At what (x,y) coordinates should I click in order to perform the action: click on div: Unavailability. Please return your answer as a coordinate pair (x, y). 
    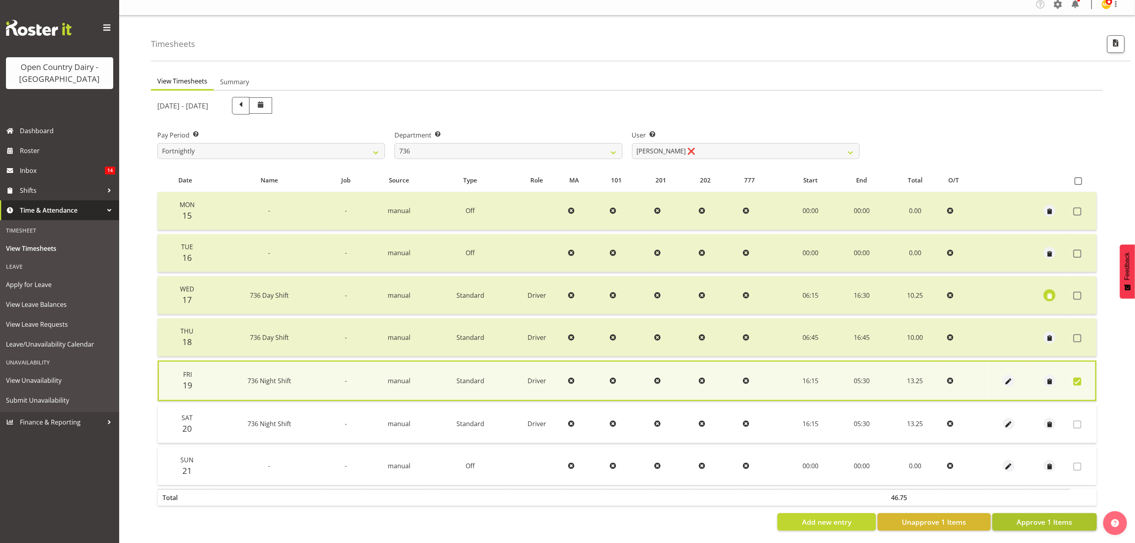
    Looking at the image, I should click on (60, 362).